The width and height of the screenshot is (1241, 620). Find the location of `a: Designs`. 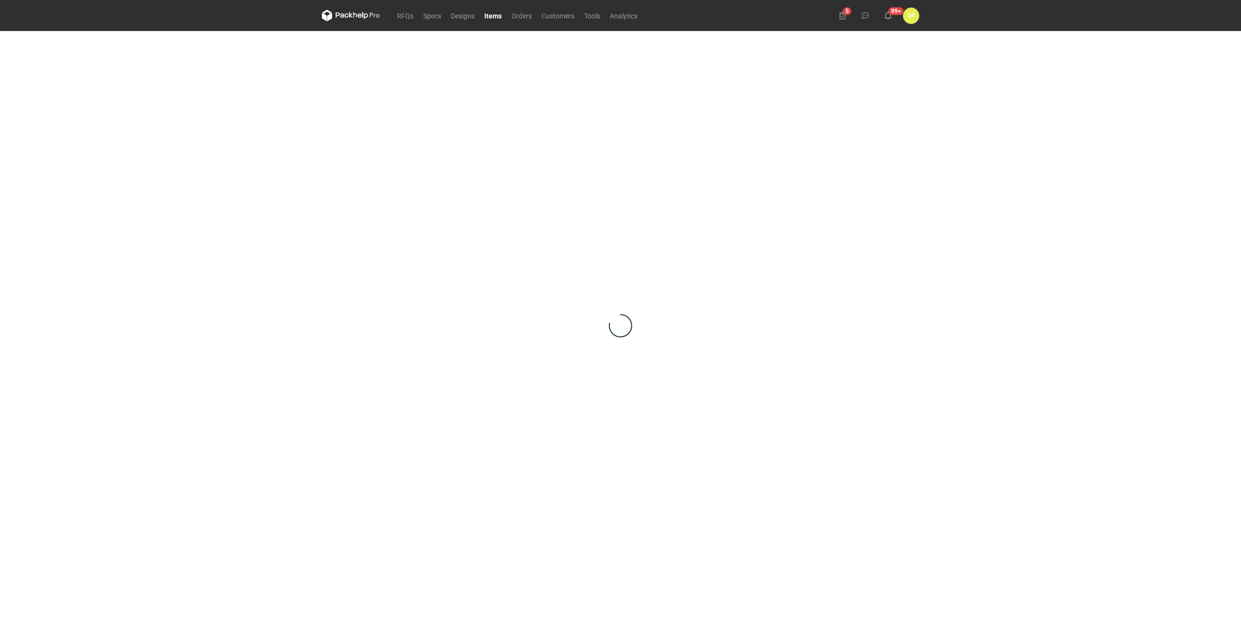

a: Designs is located at coordinates (463, 16).